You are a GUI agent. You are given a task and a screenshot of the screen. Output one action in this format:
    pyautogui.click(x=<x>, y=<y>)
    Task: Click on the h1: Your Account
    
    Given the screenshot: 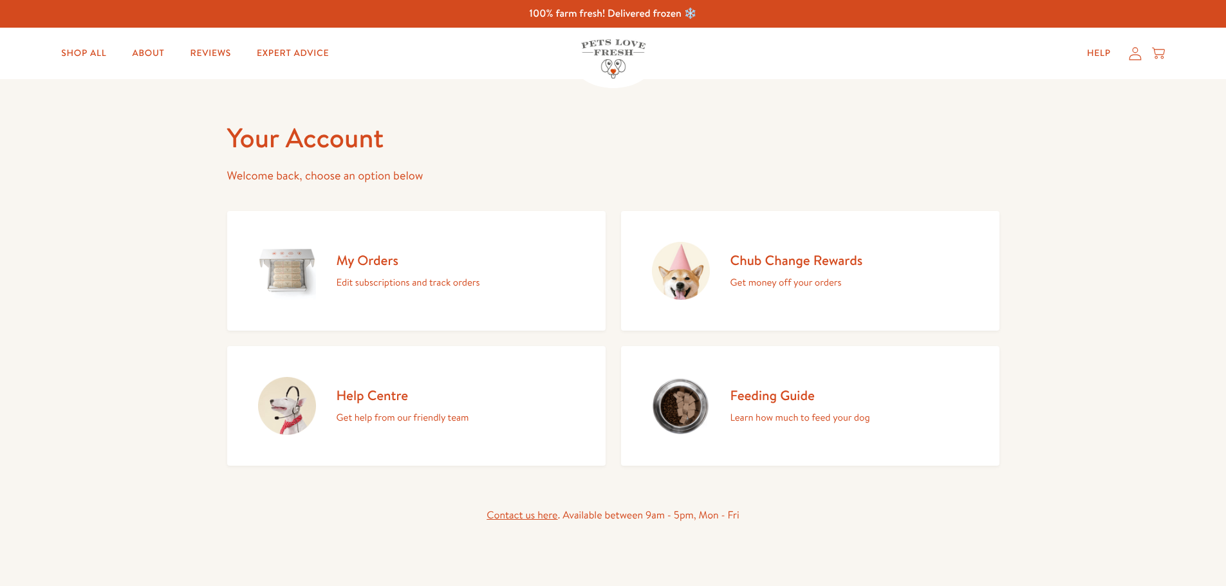 What is the action you would take?
    pyautogui.click(x=613, y=138)
    